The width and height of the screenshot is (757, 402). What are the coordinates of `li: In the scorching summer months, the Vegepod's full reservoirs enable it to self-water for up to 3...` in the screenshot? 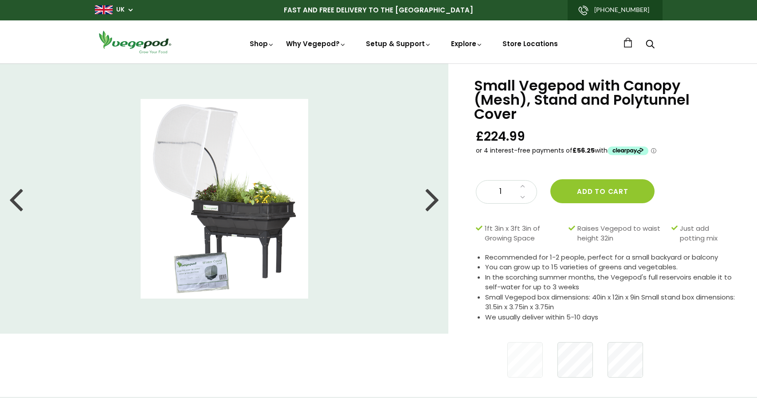 It's located at (610, 282).